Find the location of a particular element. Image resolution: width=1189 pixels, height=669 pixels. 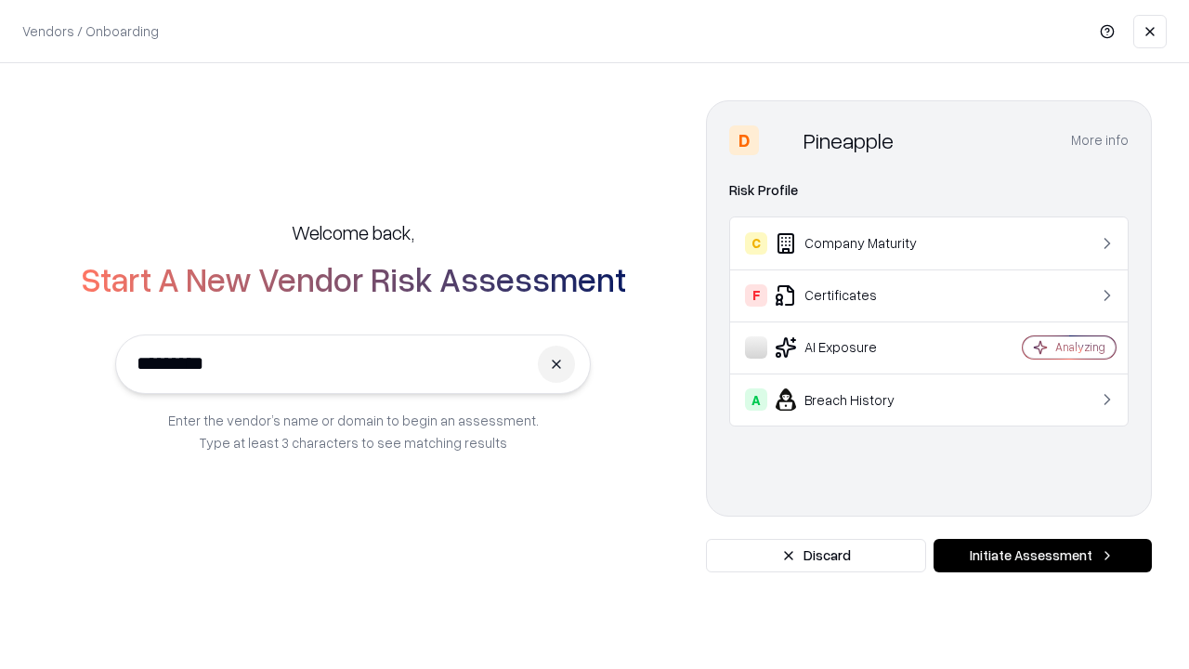

button: Discard is located at coordinates (816, 555).